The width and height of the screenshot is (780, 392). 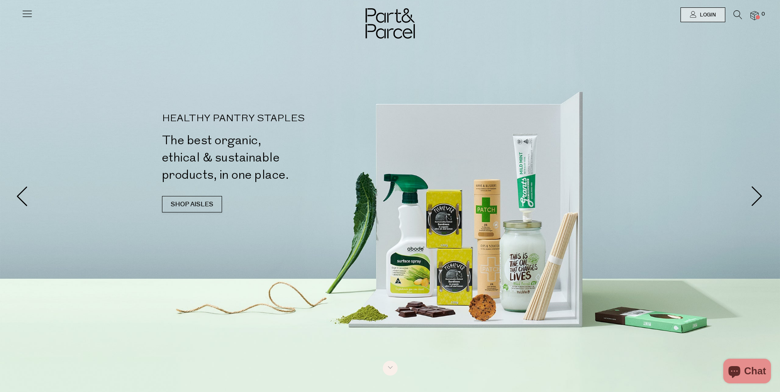 What do you see at coordinates (192, 204) in the screenshot?
I see `a: SHOP AISLES` at bounding box center [192, 204].